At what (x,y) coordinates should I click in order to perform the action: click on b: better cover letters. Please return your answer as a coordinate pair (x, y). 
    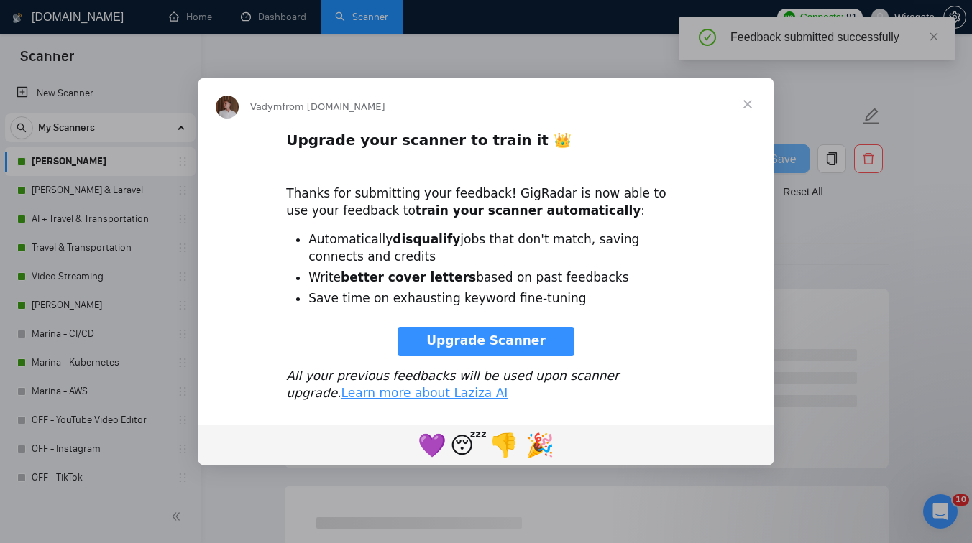
    Looking at the image, I should click on (408, 277).